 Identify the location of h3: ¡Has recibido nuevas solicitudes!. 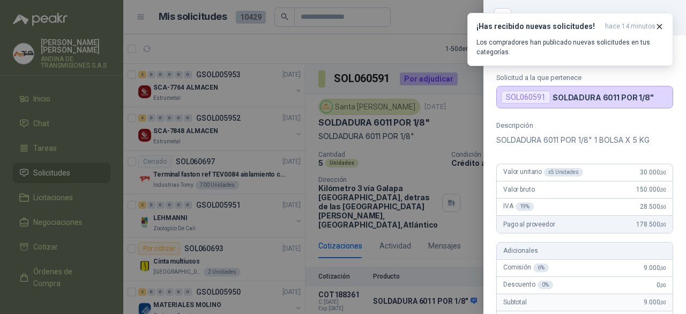
(539, 26).